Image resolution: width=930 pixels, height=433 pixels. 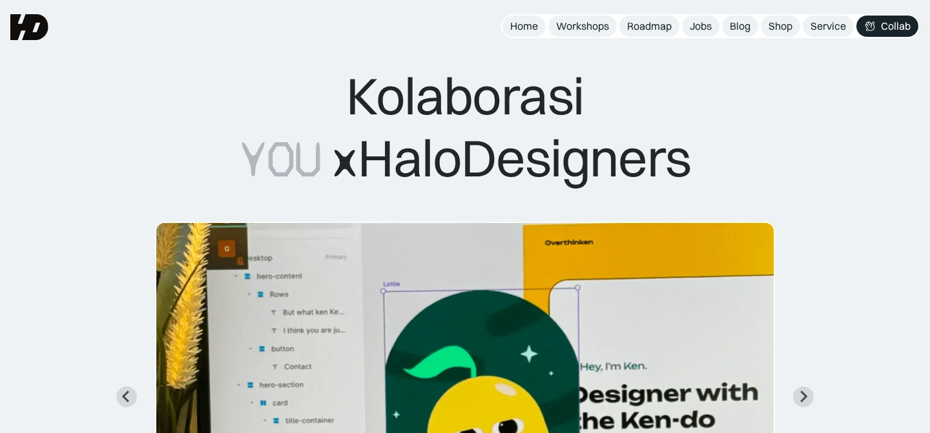 What do you see at coordinates (740, 26) in the screenshot?
I see `div: Blog` at bounding box center [740, 26].